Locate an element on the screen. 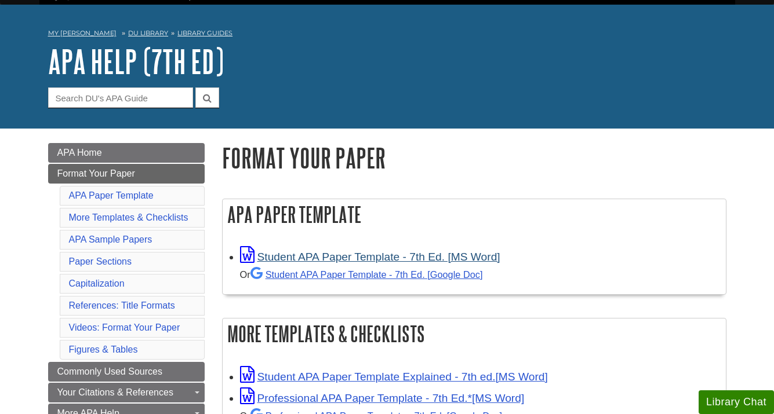 The height and width of the screenshot is (414, 774). nav: breadcrumb is located at coordinates (387, 35).